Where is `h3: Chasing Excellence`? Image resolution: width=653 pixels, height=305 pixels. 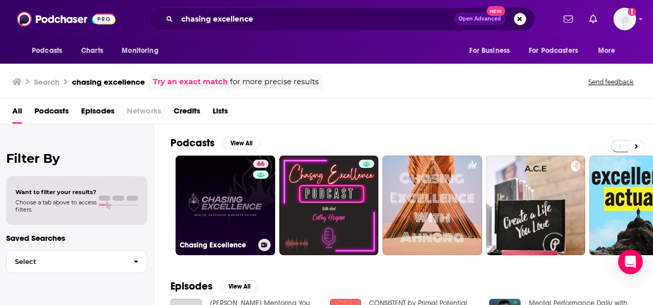 h3: Chasing Excellence is located at coordinates (217, 245).